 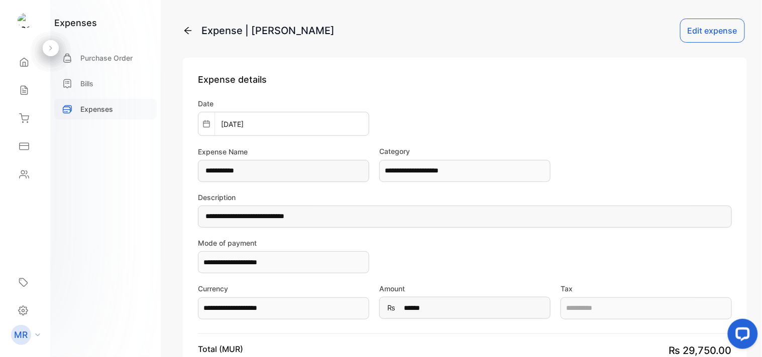 What do you see at coordinates (220, 349) in the screenshot?
I see `p: Total (MUR)` at bounding box center [220, 349].